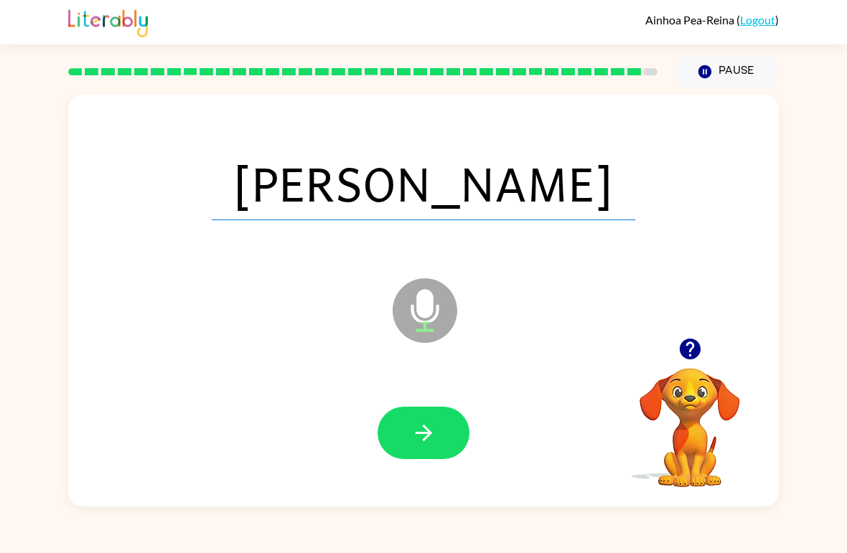 The height and width of the screenshot is (553, 847). I want to click on button: Pause, so click(726, 72).